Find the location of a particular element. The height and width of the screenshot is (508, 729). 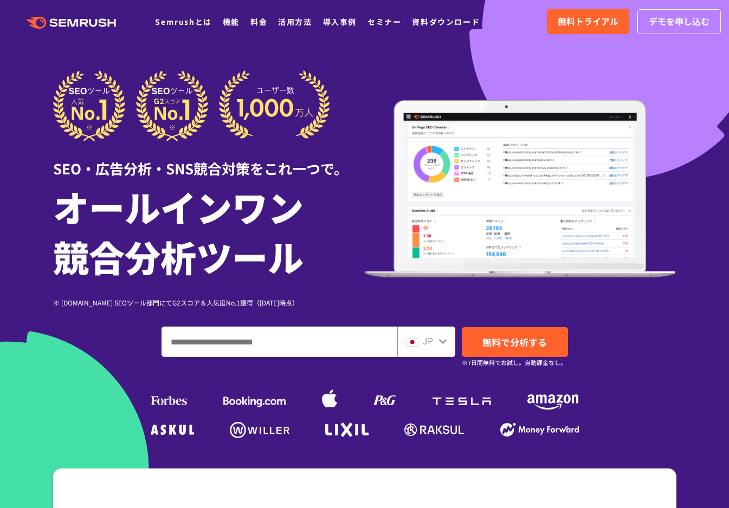

div: SEO・広告分析・SNS競合対策をこれ一つで。 is located at coordinates (209, 160).